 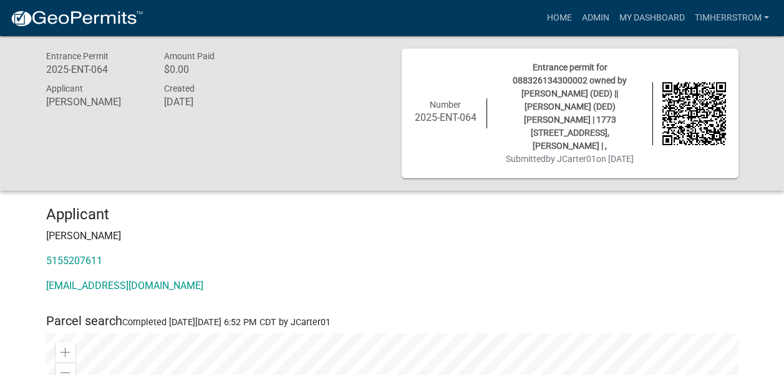 I want to click on h6: $0.00, so click(x=214, y=69).